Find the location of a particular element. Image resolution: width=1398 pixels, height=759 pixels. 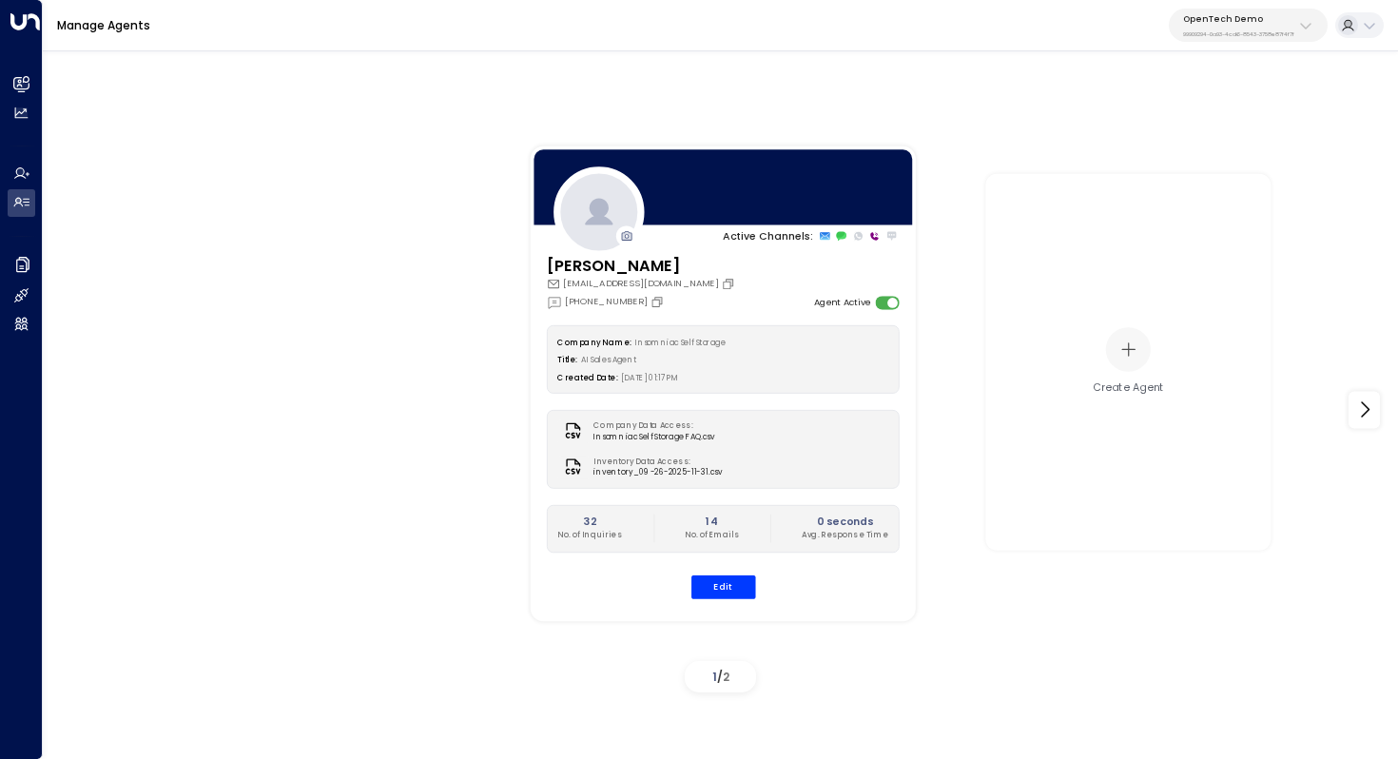

button: OpenTech Demo99909294-0a93-4cd6-8543-3758e87f4f7f is located at coordinates (1248, 25).